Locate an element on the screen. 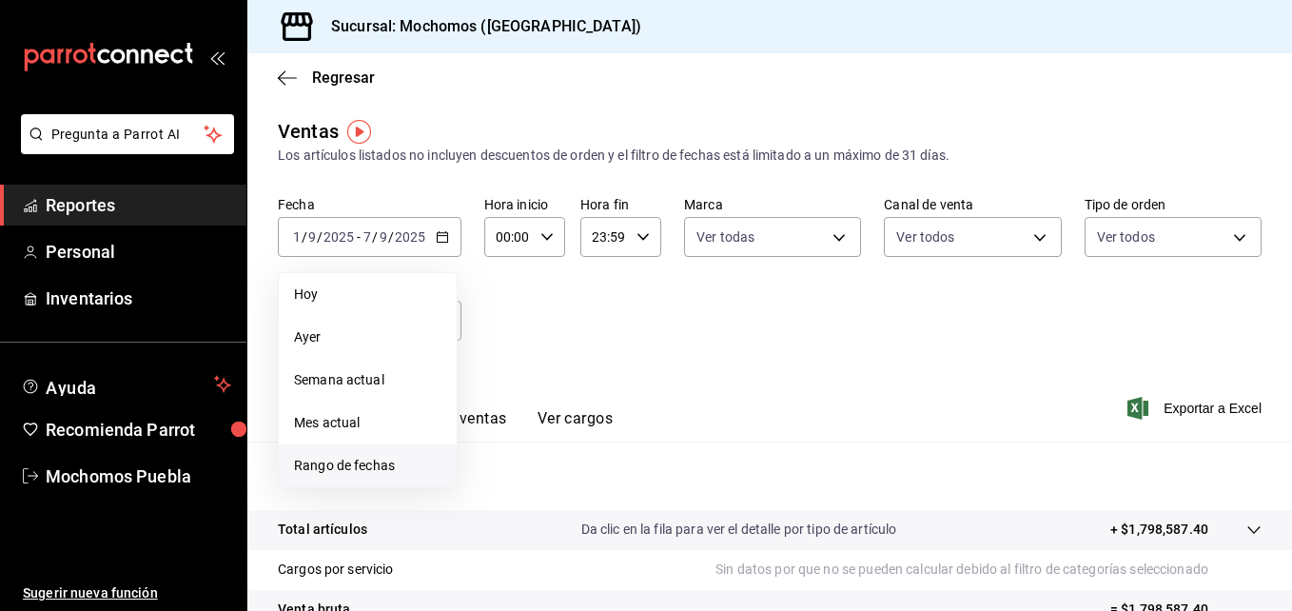 Image resolution: width=1292 pixels, height=611 pixels. span: Pregunta a Parrot AI is located at coordinates (127, 134).